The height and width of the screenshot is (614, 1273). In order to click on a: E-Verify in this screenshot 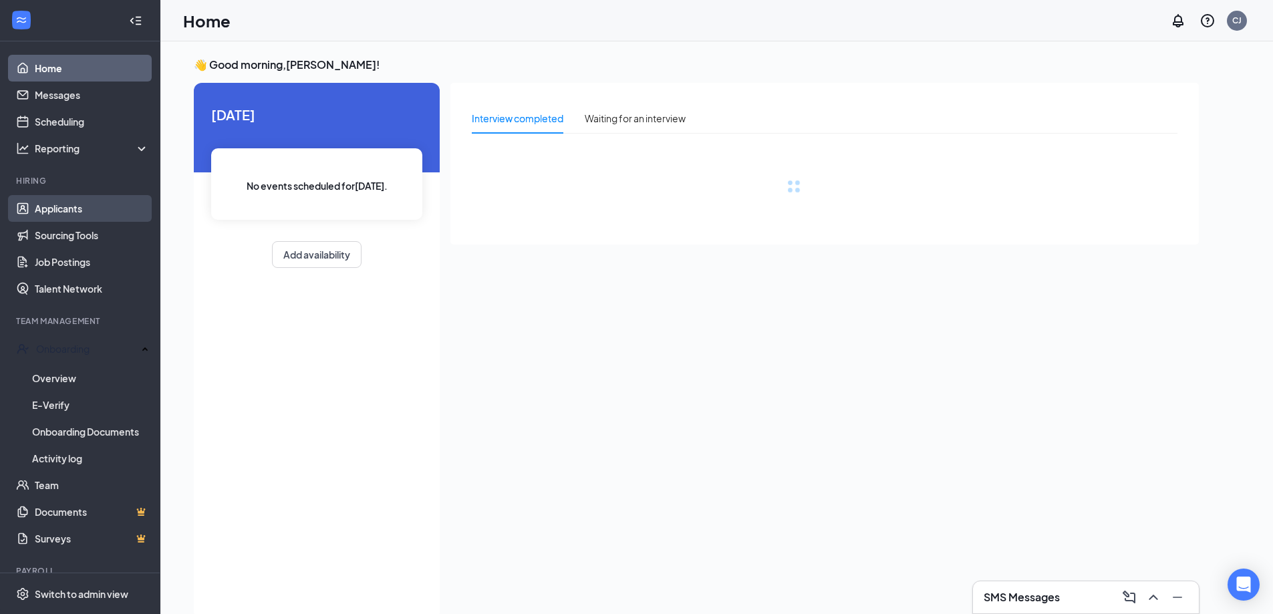, I will do `click(90, 405)`.